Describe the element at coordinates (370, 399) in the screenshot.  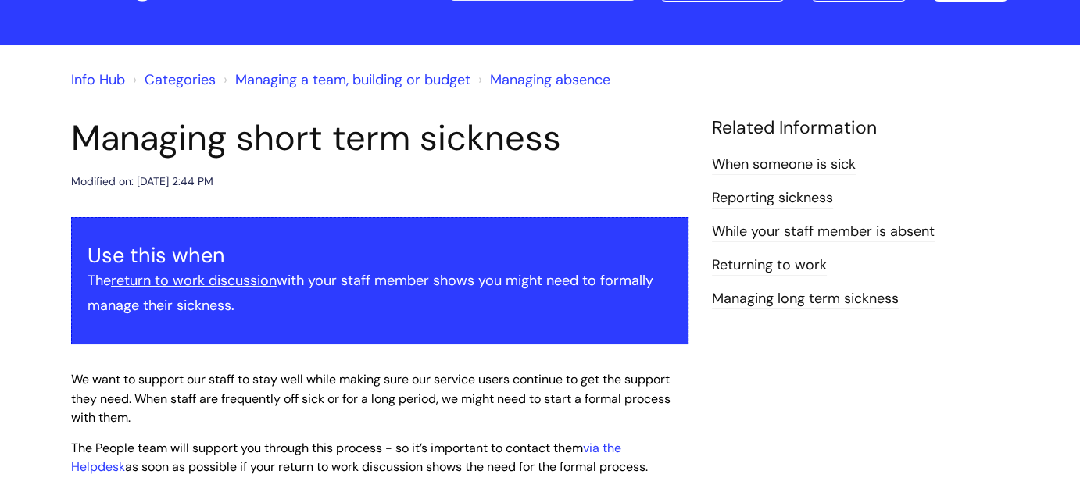
I see `span: We want to support our staff to stay well while making sure our service users continue to get the...` at that location.